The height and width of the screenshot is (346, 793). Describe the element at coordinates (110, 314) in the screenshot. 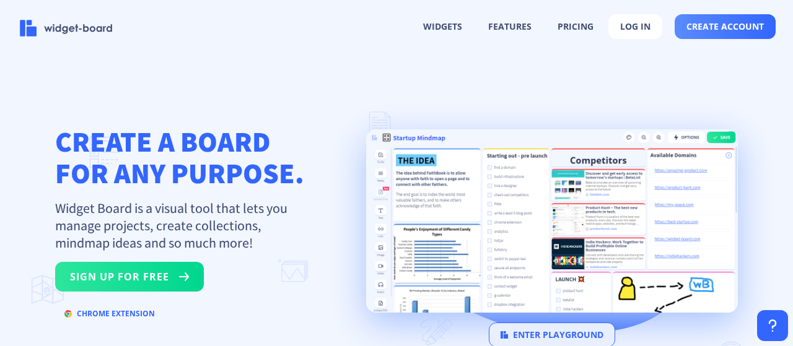

I see `button: chrome extension` at that location.